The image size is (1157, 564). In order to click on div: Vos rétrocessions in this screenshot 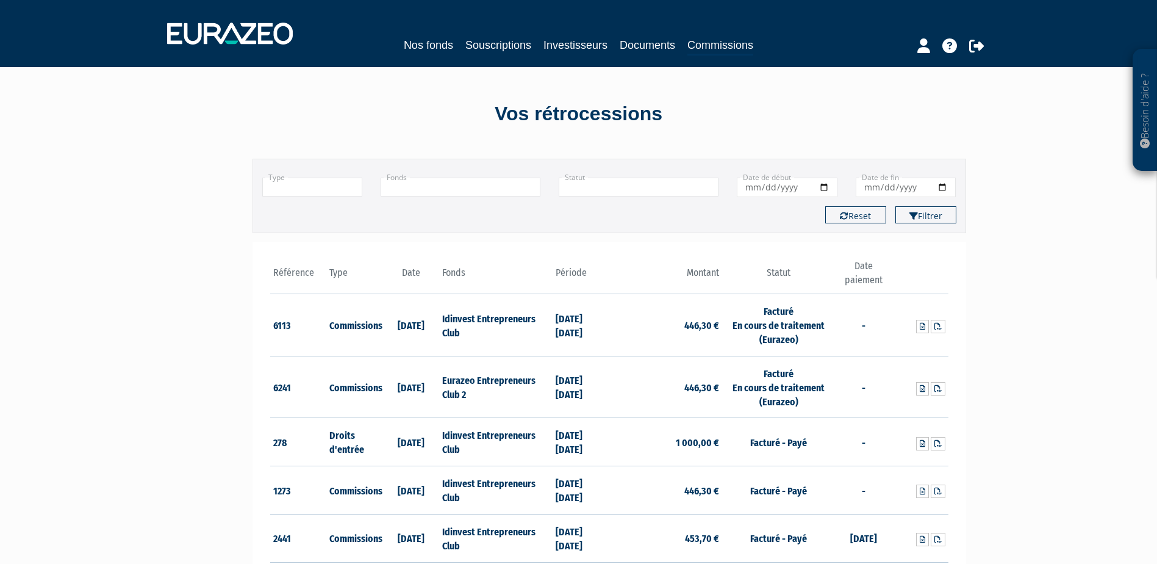, I will do `click(579, 114)`.